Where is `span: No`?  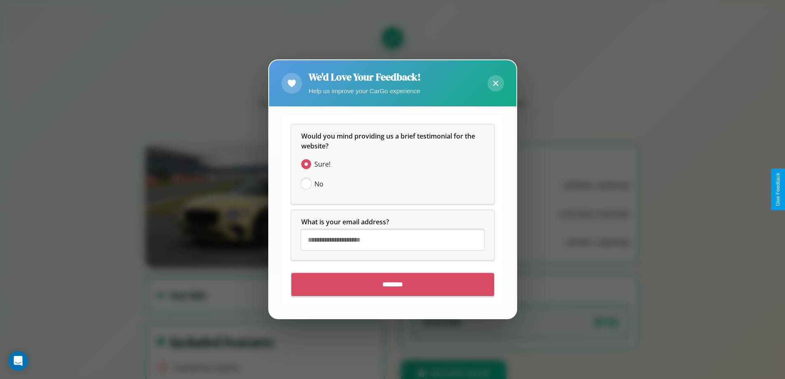 span: No is located at coordinates (319, 184).